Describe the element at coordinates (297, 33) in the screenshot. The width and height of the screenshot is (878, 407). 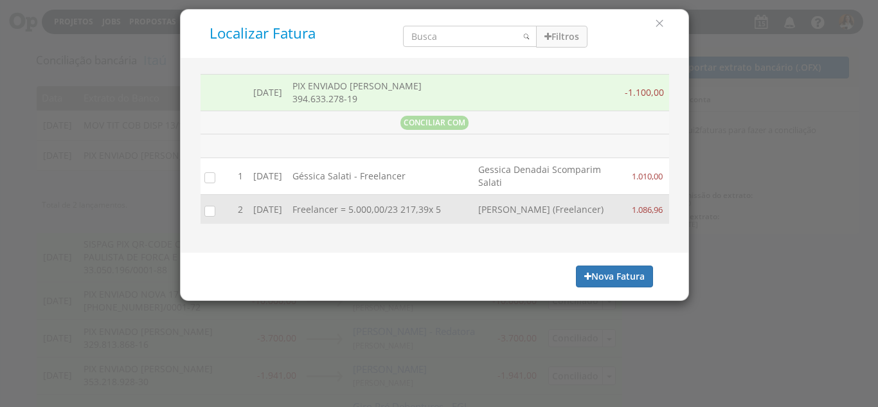
I see `h5: Localizar Fatura` at that location.